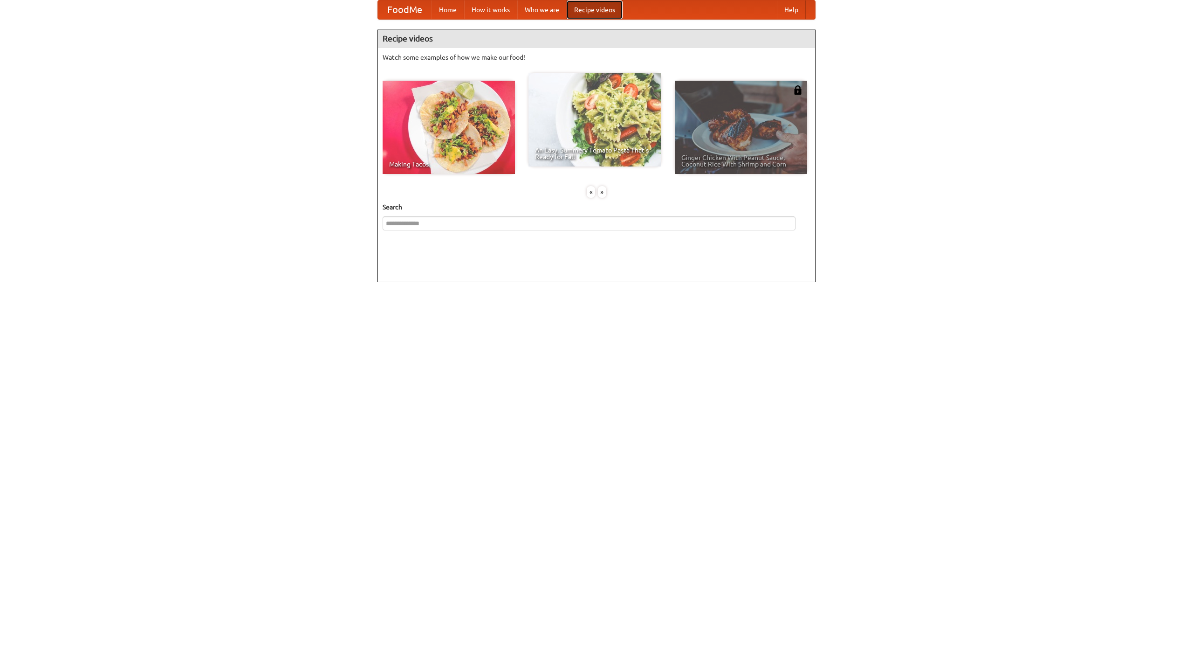  I want to click on a: Recipe videos, so click(595, 10).